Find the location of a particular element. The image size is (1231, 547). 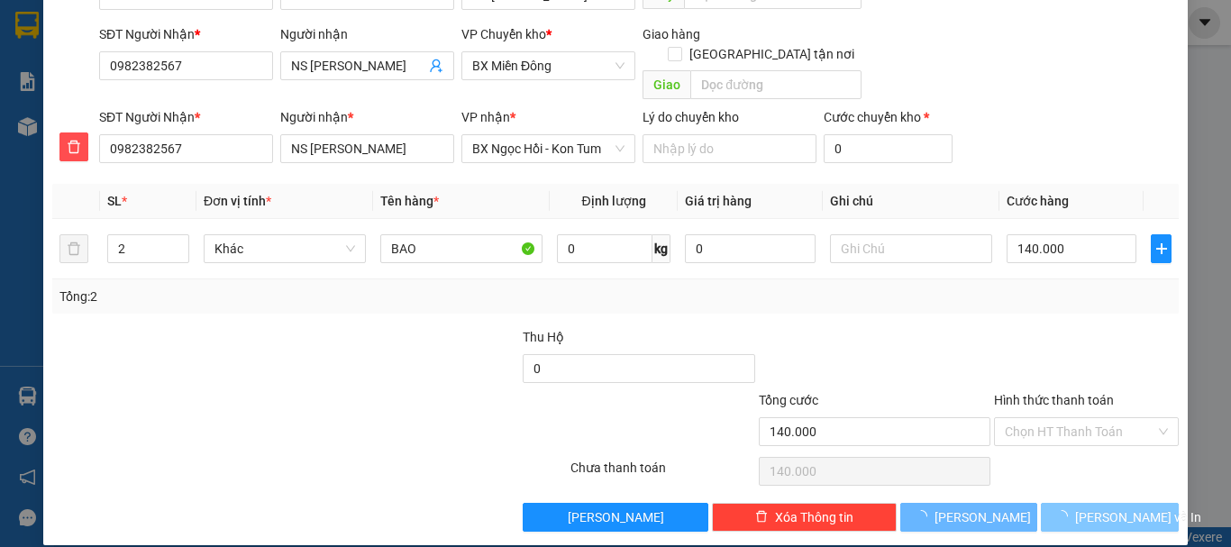

input: Tên người nhận is located at coordinates (367, 149).